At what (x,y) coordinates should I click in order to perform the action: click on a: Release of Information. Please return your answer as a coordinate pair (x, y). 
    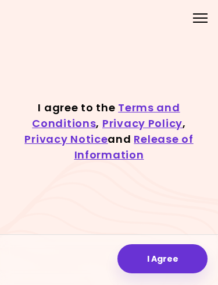
    Looking at the image, I should click on (134, 147).